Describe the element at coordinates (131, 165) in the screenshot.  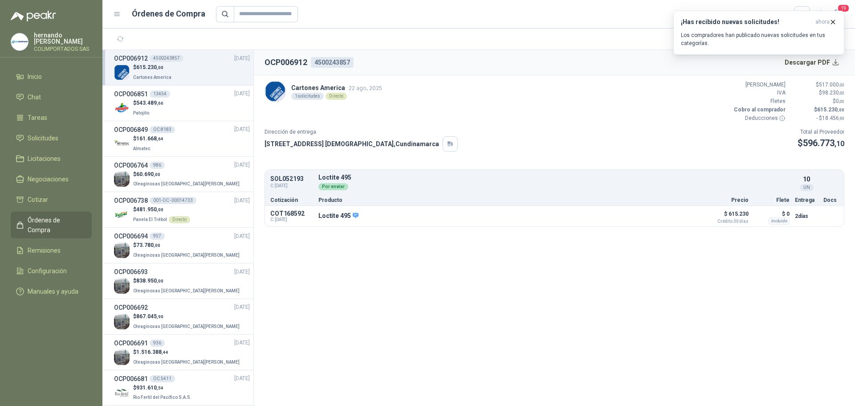
I see `h3: OCP006764` at that location.